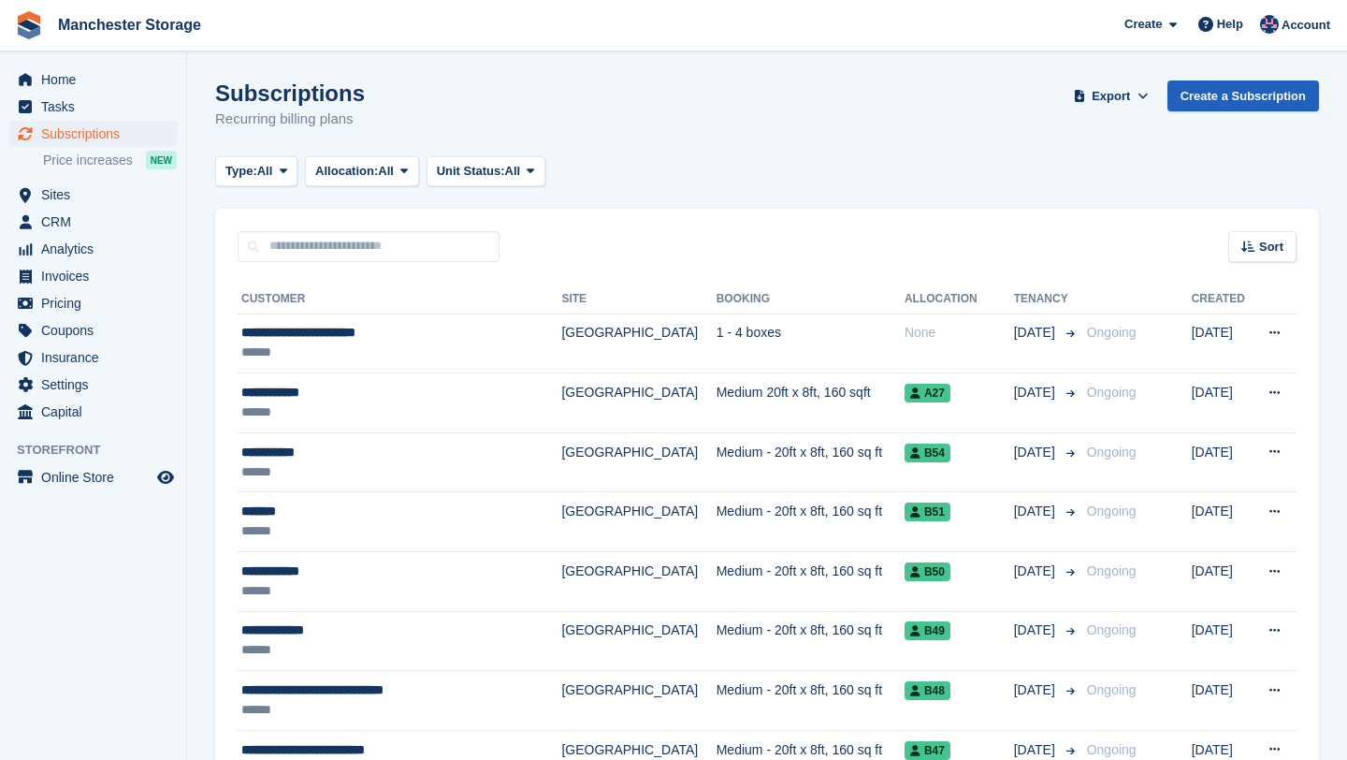 This screenshot has width=1347, height=760. Describe the element at coordinates (97, 249) in the screenshot. I see `span: Analytics` at that location.